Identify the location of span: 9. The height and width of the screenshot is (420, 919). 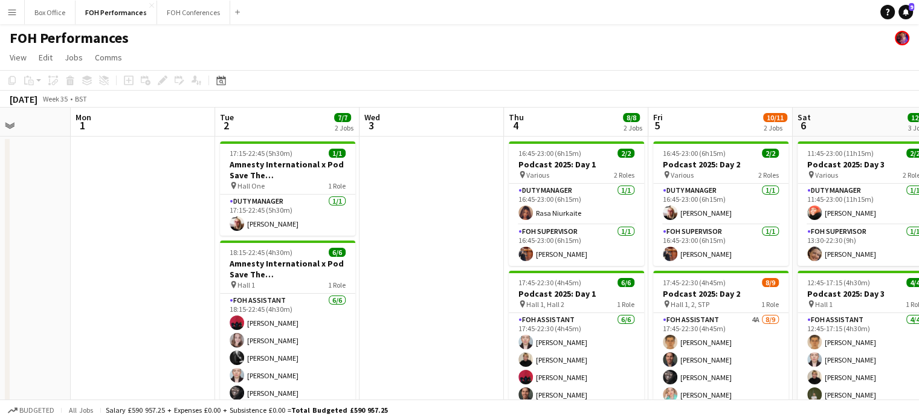
(911, 7).